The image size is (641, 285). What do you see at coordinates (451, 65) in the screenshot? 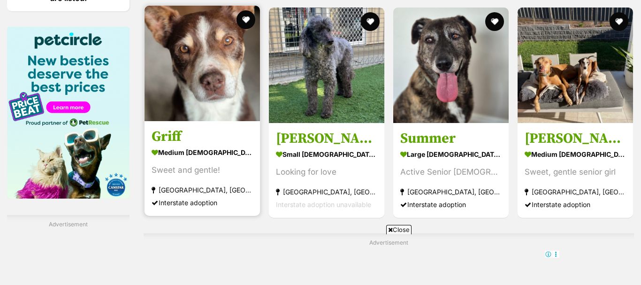
I see `img: Summer - Mixed Dog` at bounding box center [451, 65].